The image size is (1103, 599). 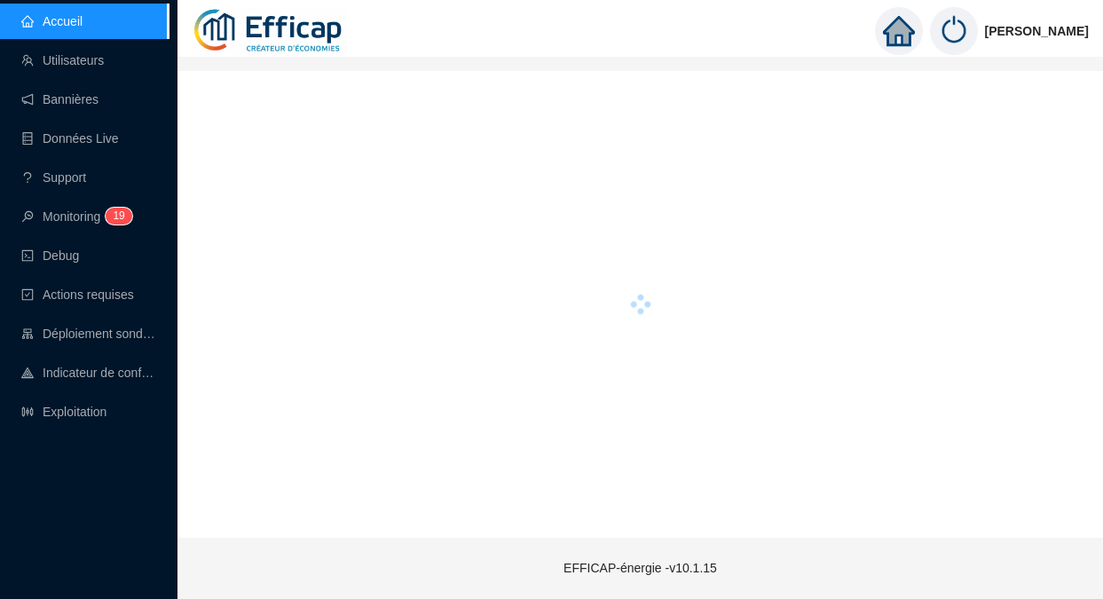 What do you see at coordinates (64, 412) in the screenshot?
I see `a: slidersExploitation` at bounding box center [64, 412].